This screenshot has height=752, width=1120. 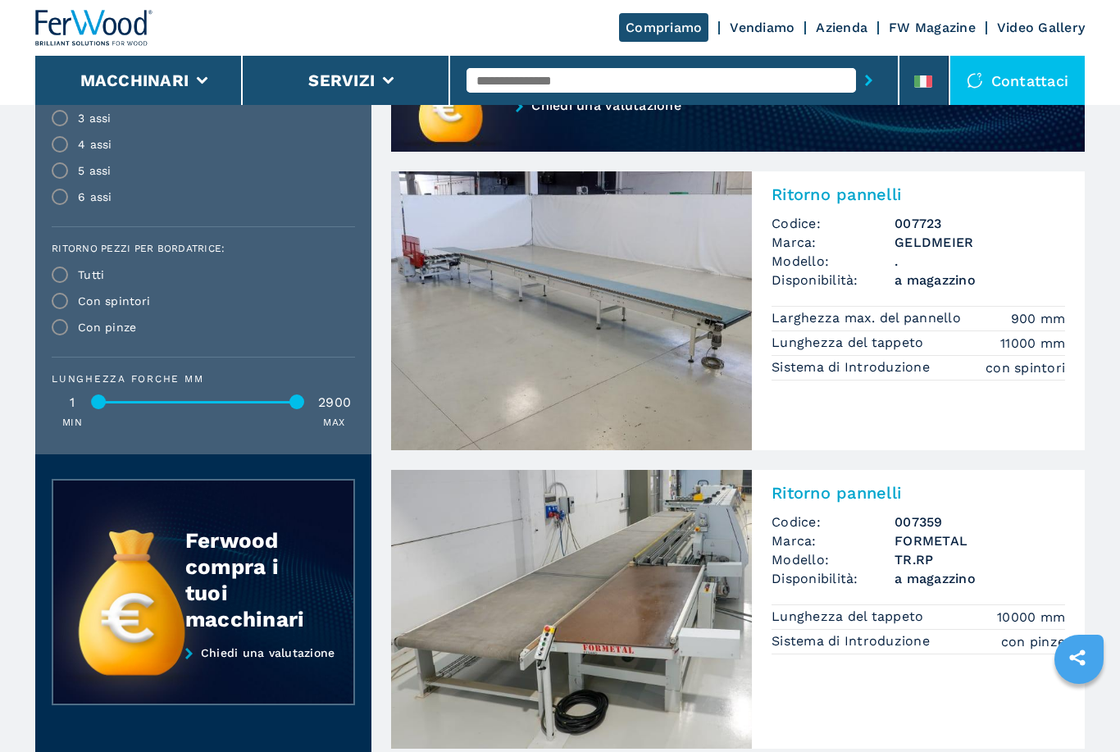 I want to click on em: con spintori, so click(x=1024, y=367).